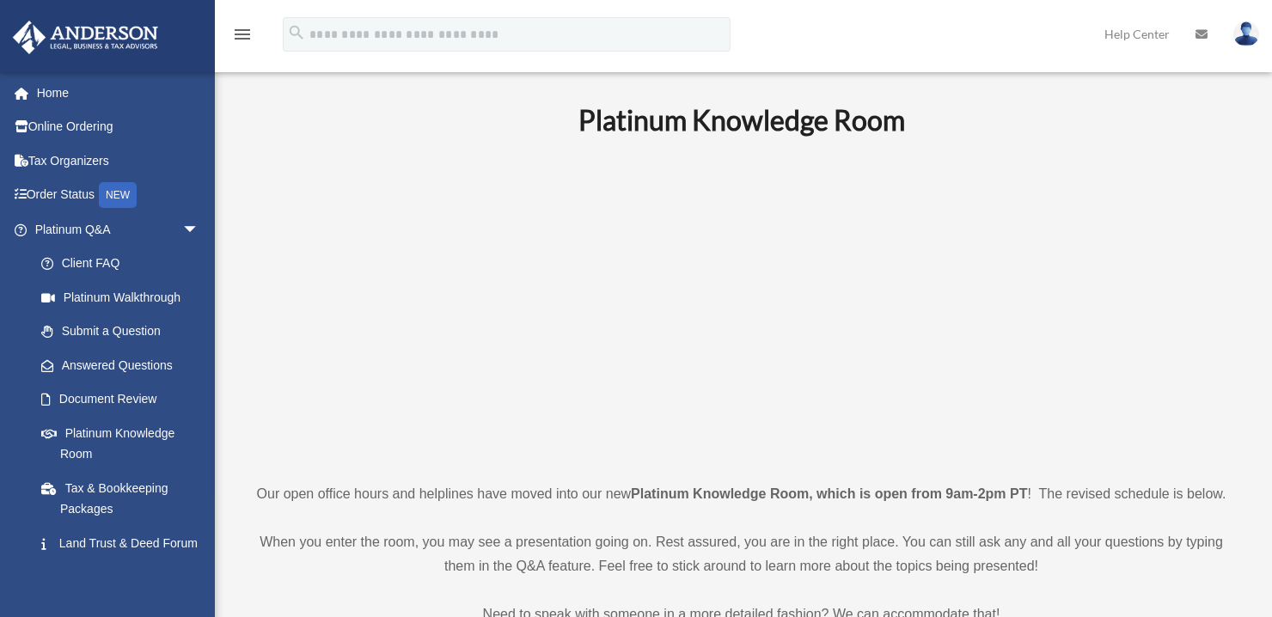 Image resolution: width=1272 pixels, height=617 pixels. Describe the element at coordinates (242, 34) in the screenshot. I see `i: menu` at that location.